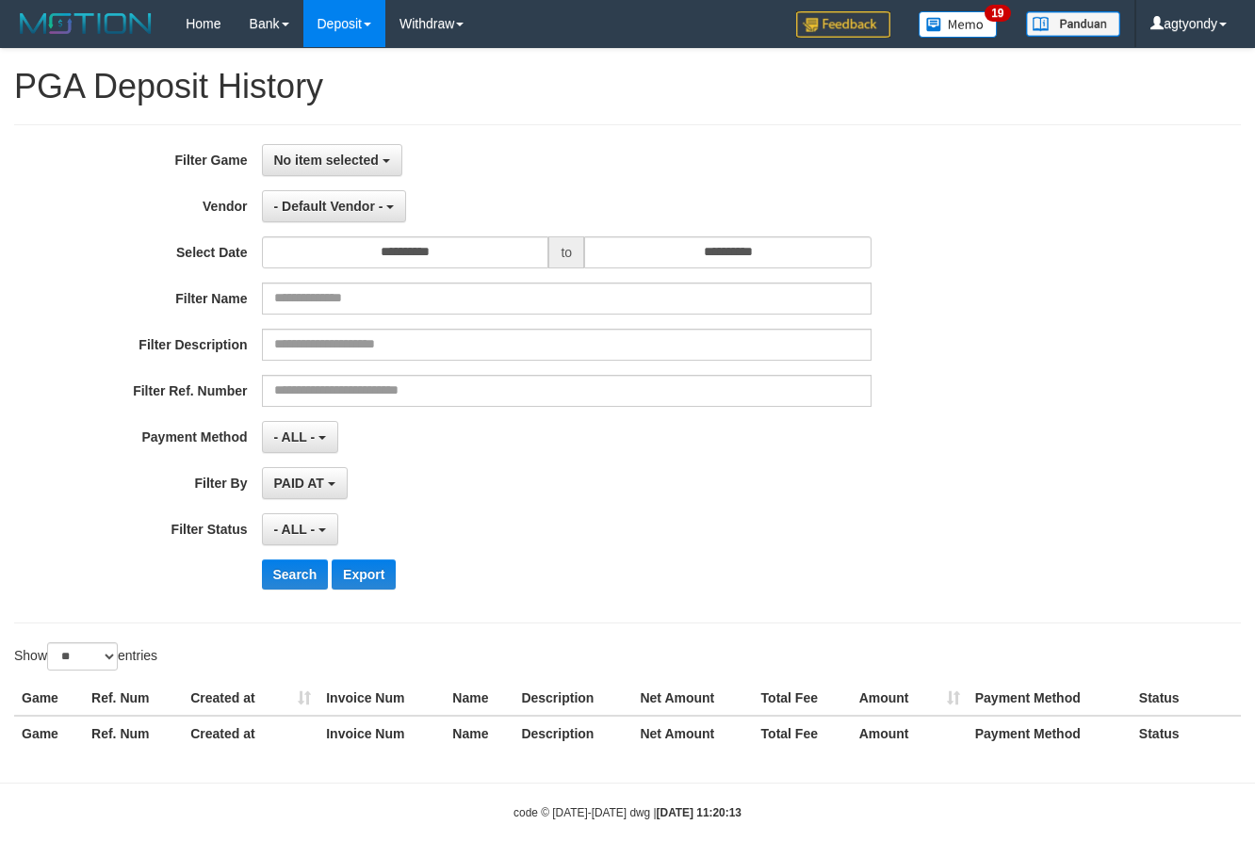 The height and width of the screenshot is (857, 1255). What do you see at coordinates (82, 656) in the screenshot?
I see `select: Showentries` at bounding box center [82, 656].